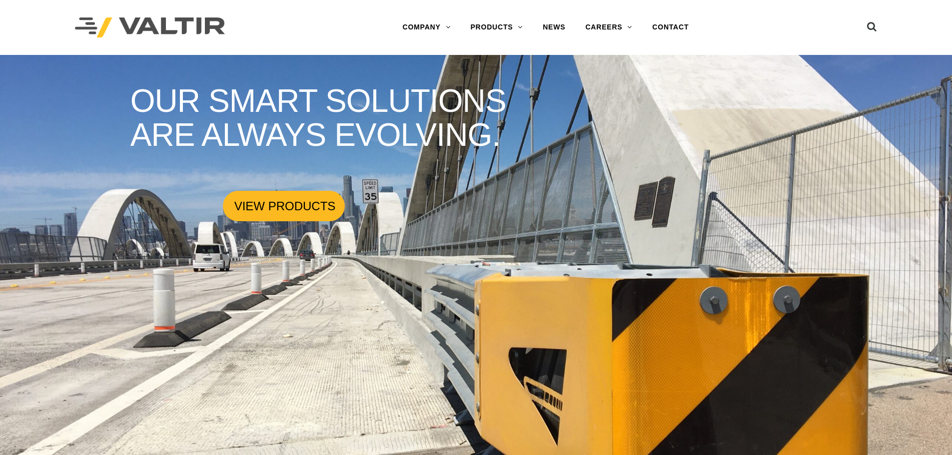 This screenshot has width=952, height=455. I want to click on rs-layer: OUR SMART SOLUTIONS ARE ALWAYS EVOLVING., so click(336, 118).